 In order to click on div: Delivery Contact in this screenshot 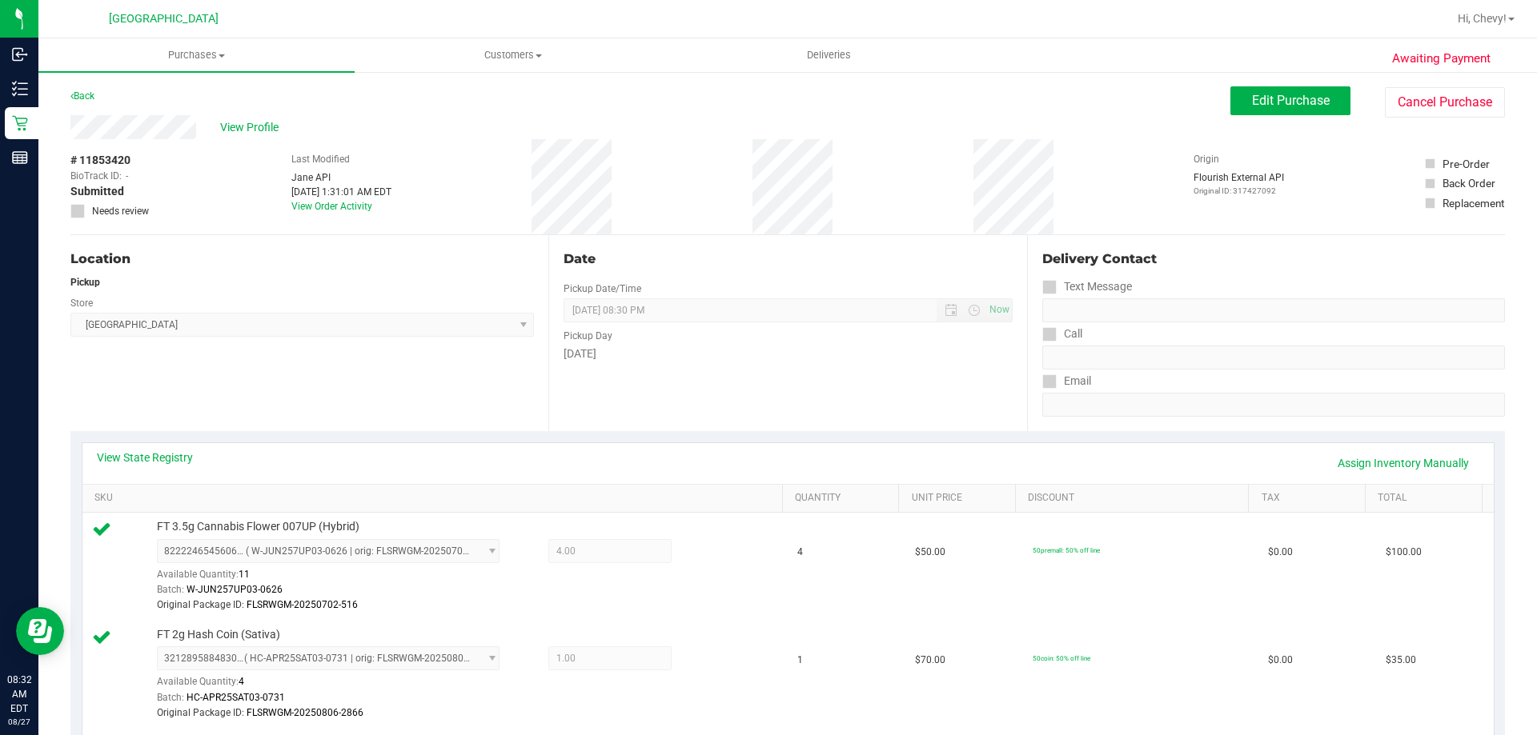, I will do `click(1273, 259)`.